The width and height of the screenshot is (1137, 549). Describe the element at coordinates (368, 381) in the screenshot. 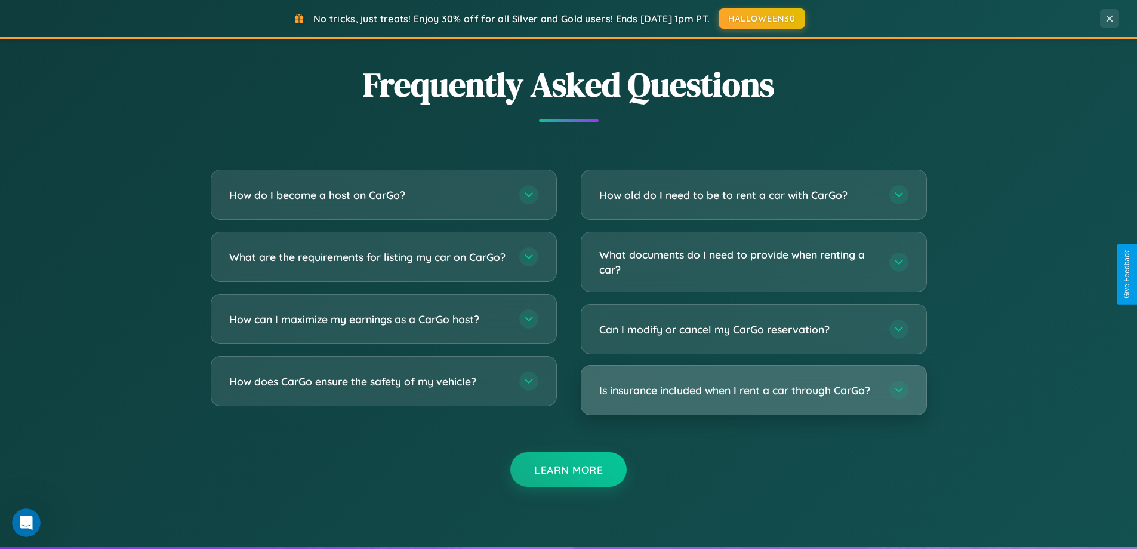

I see `h3: How does CarGo ensure the safety of my vehicle?` at that location.